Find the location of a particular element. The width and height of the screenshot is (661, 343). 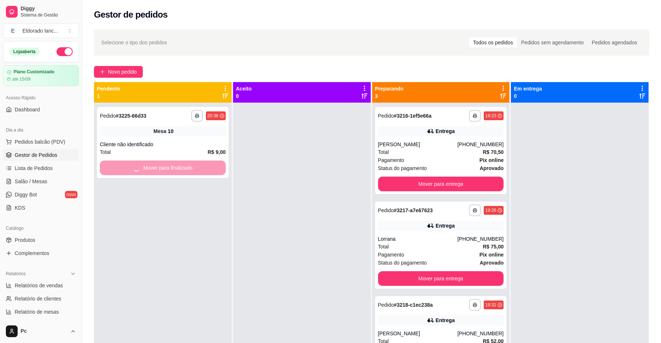

div: Eldorado lanc ... is located at coordinates (40, 31).